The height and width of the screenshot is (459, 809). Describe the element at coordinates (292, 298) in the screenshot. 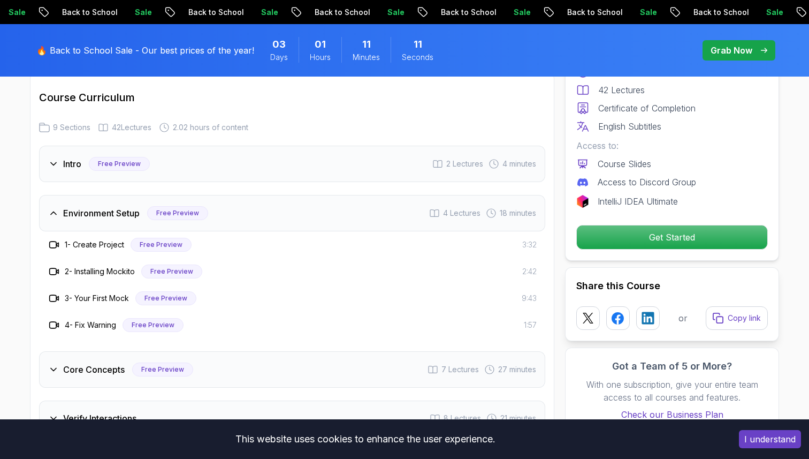

I see `a: 3- Your First MockFree Preview9:43` at that location.